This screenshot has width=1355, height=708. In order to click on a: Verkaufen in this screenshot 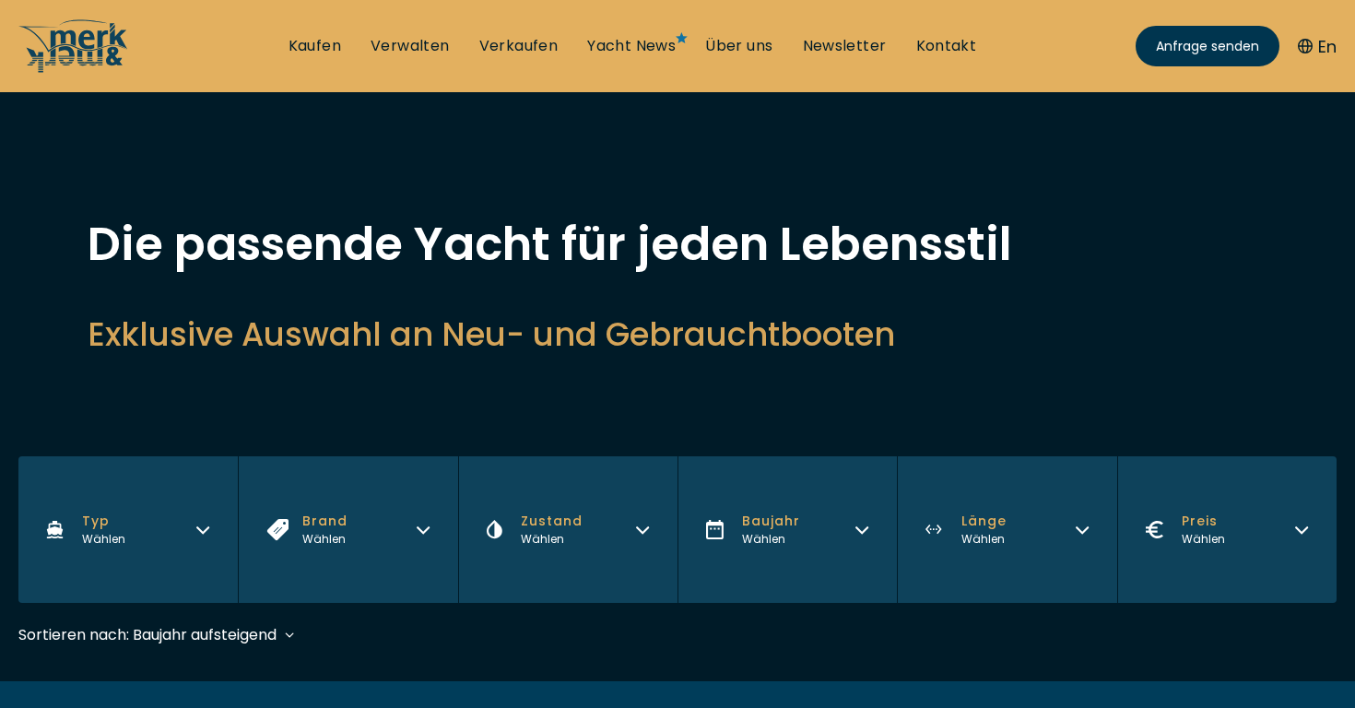, I will do `click(519, 46)`.